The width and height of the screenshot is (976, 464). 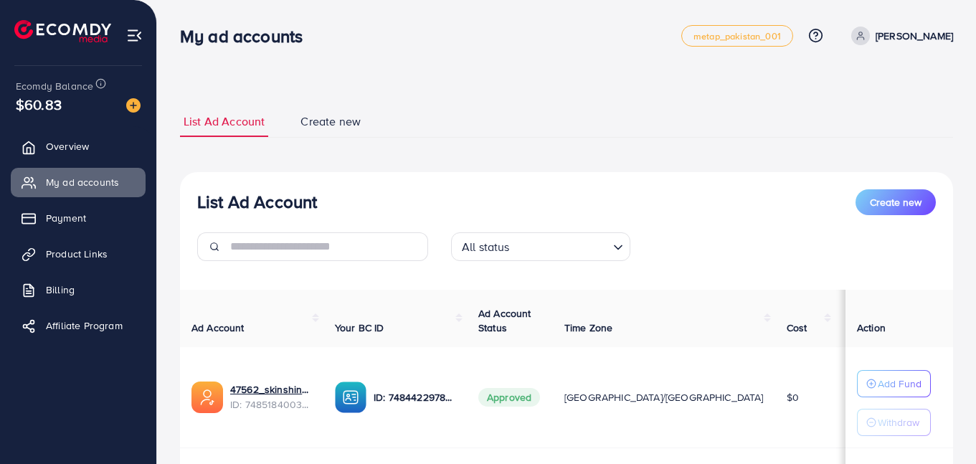 I want to click on button: Add Fund, so click(x=894, y=384).